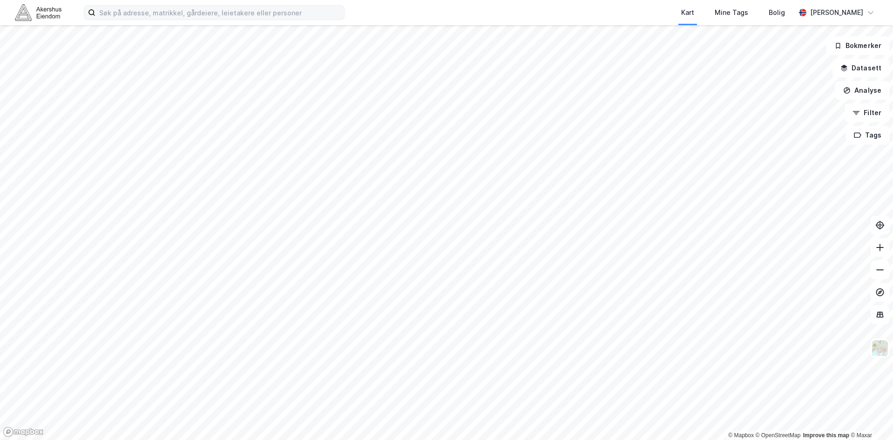 The image size is (893, 440). Describe the element at coordinates (741, 435) in the screenshot. I see `a: Mapbox` at that location.